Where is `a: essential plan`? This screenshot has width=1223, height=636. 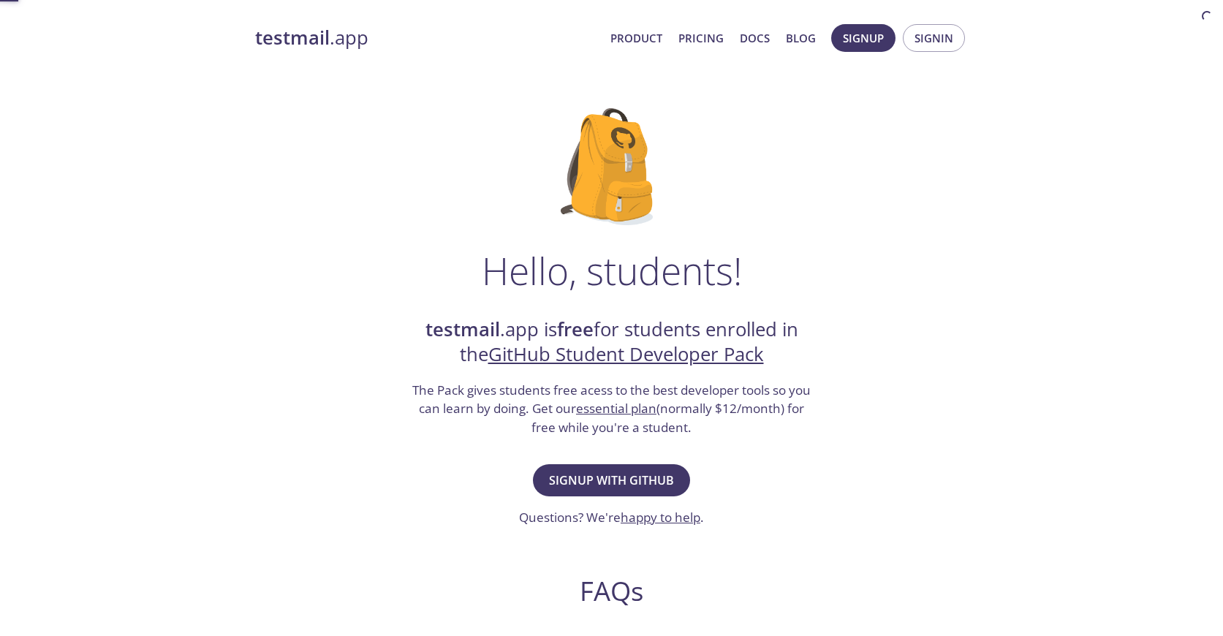
a: essential plan is located at coordinates (616, 408).